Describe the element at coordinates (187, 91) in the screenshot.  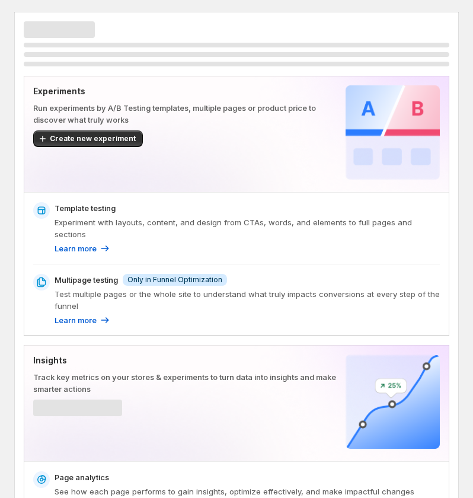
I see `p: Experiments` at that location.